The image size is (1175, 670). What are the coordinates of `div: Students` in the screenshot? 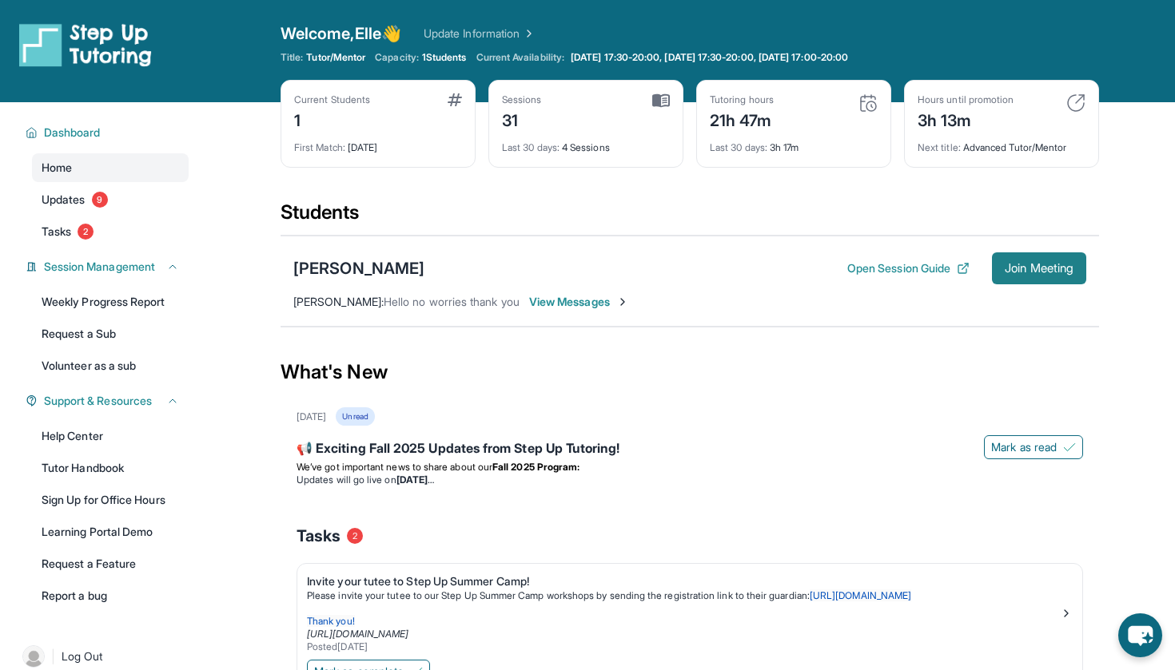 It's located at (690, 217).